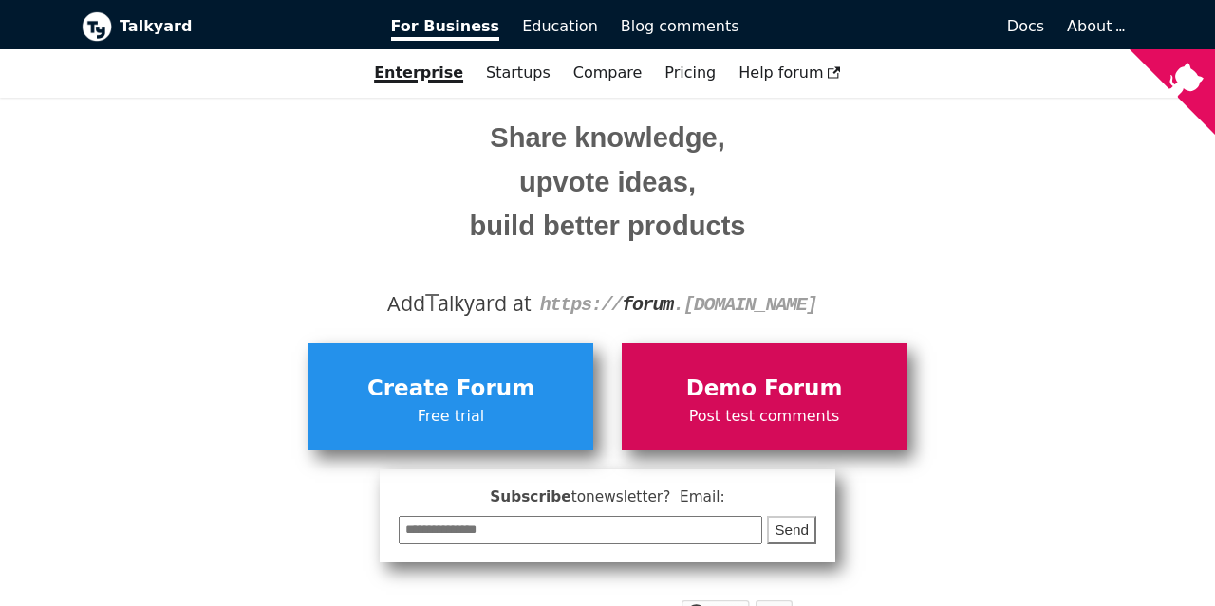 The width and height of the screenshot is (1215, 606). I want to click on a: About, so click(1094, 26).